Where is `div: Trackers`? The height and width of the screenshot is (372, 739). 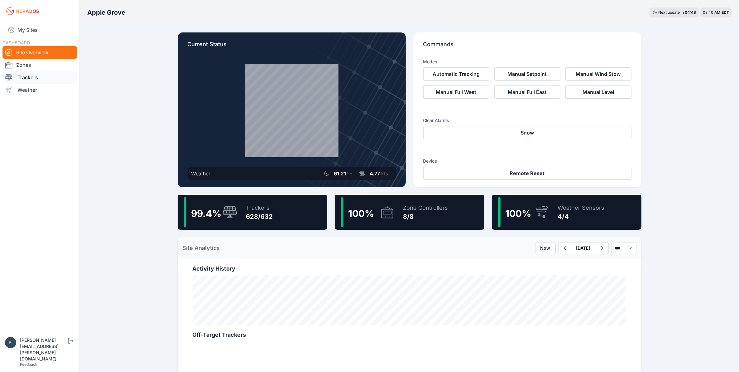 div: Trackers is located at coordinates (260, 208).